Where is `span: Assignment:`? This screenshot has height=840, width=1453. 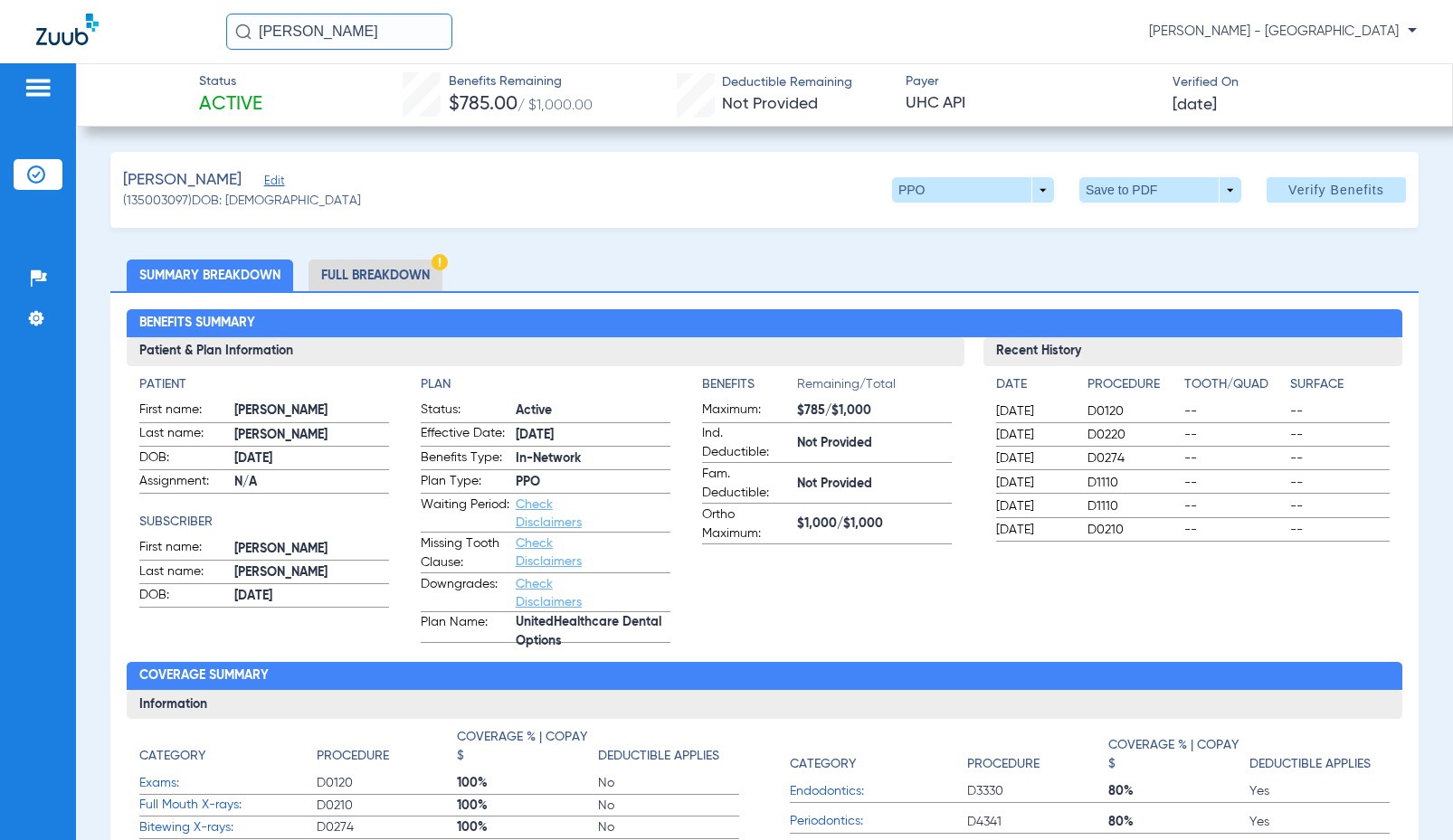
span: Assignment: is located at coordinates (184, 483).